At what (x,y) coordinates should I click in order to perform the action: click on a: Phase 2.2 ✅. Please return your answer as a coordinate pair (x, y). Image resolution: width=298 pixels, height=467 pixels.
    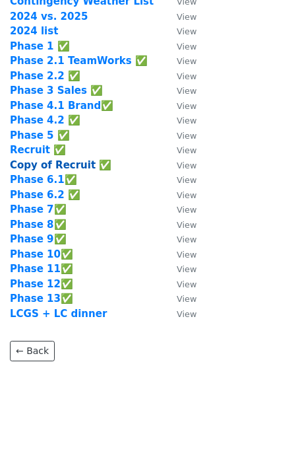
    Looking at the image, I should click on (45, 76).